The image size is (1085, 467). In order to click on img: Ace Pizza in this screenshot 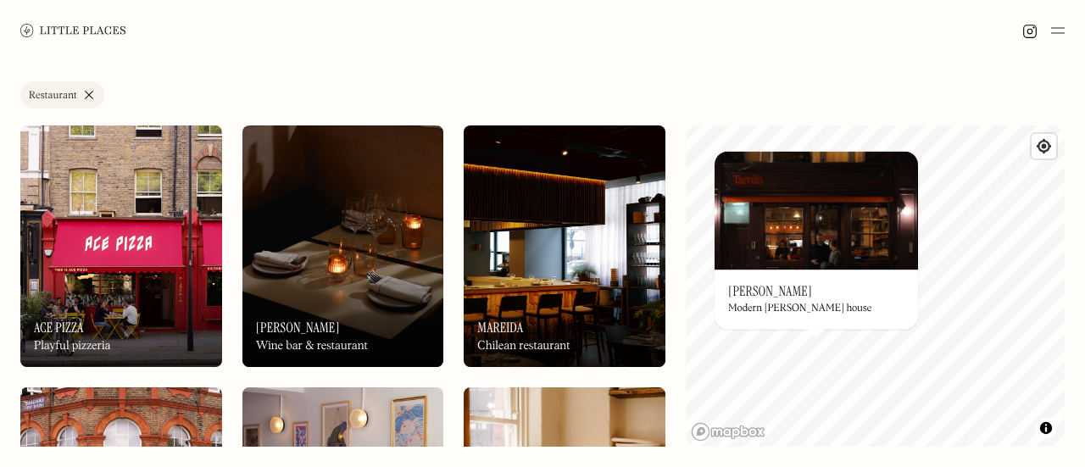, I will do `click(121, 246)`.